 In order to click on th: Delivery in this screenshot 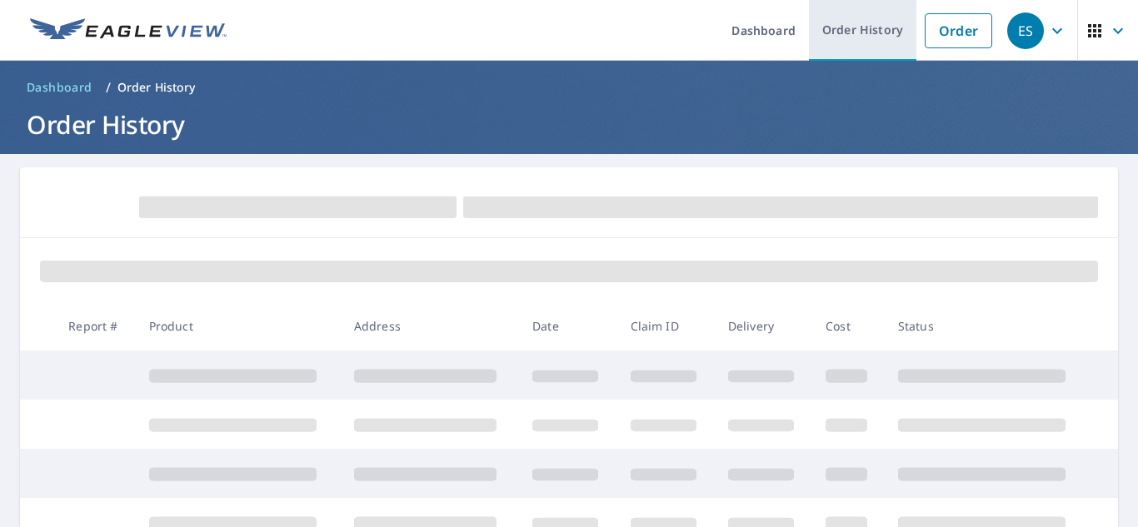, I will do `click(763, 326)`.